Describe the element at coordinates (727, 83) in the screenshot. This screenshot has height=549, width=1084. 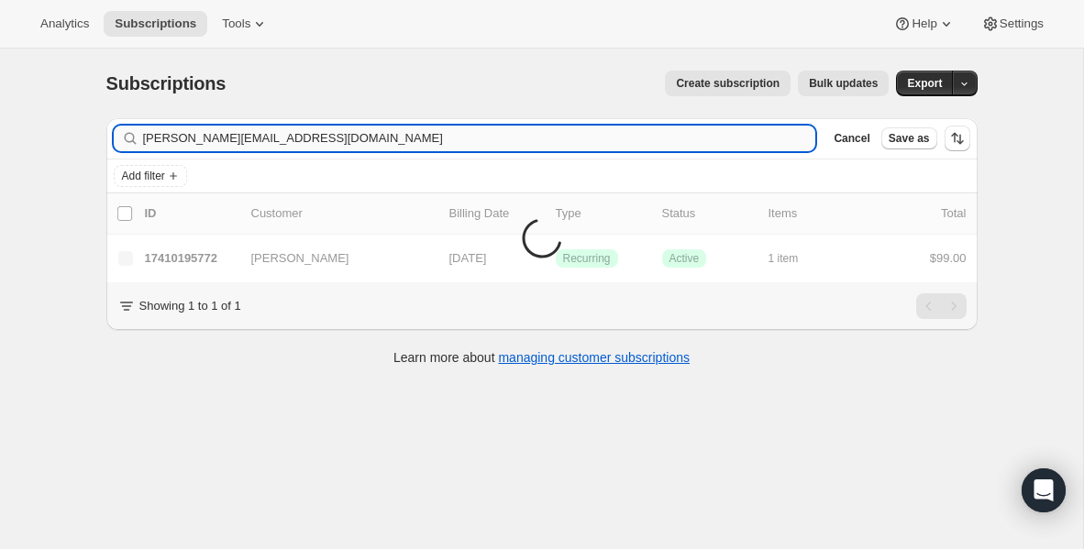
I see `span: Create subscription` at that location.